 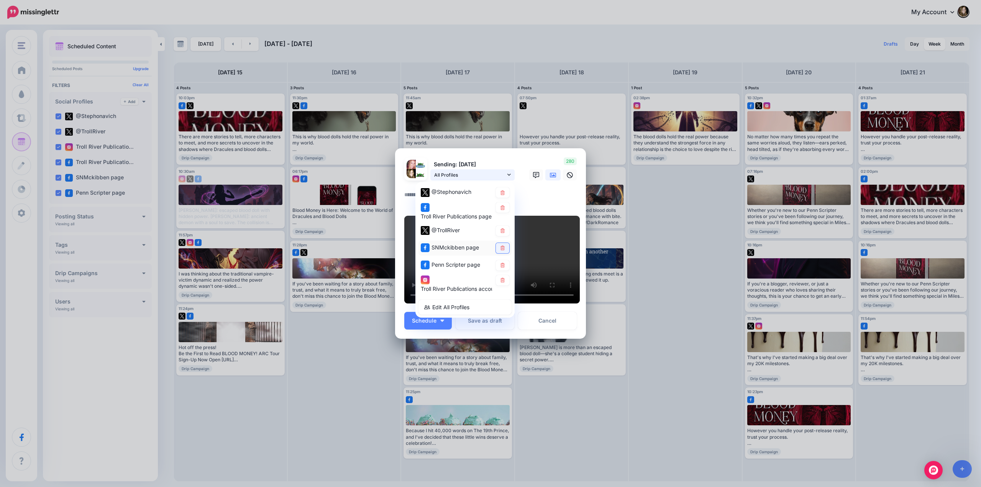 I want to click on button: Schedule, so click(x=428, y=321).